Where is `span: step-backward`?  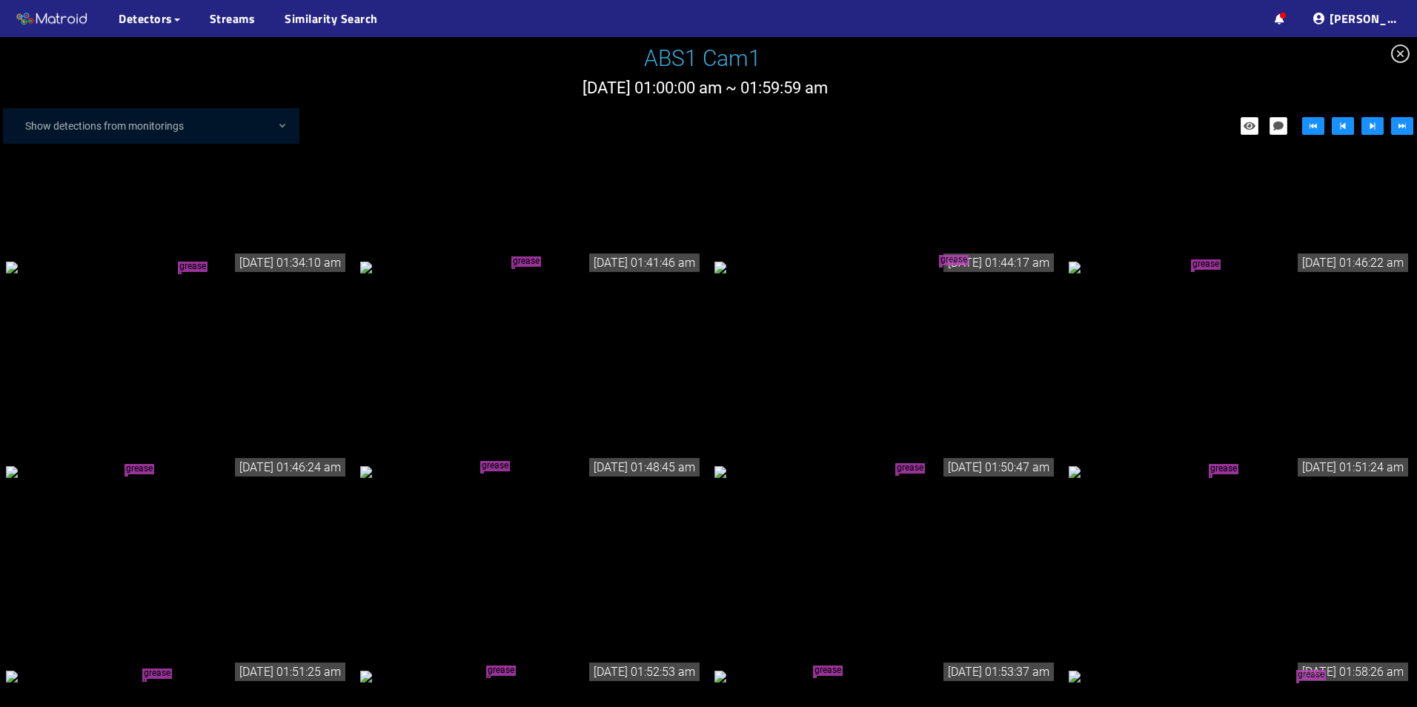
span: step-backward is located at coordinates (1343, 127).